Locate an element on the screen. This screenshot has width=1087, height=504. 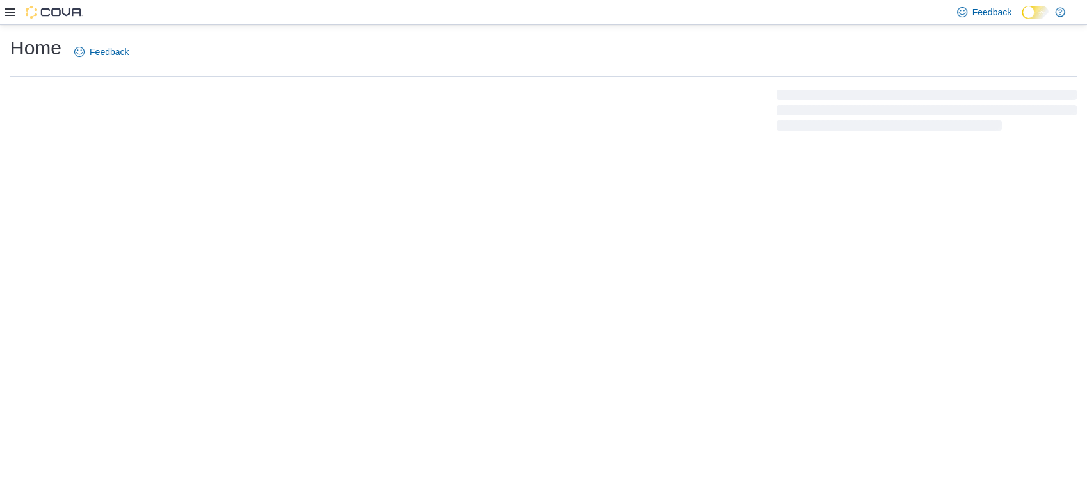
span: Loading is located at coordinates (927, 113).